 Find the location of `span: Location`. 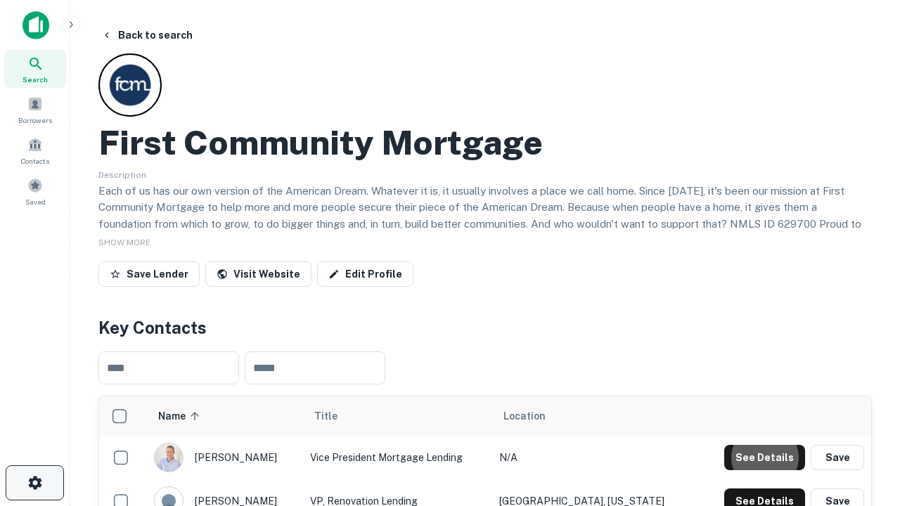

span: Location is located at coordinates (525, 416).